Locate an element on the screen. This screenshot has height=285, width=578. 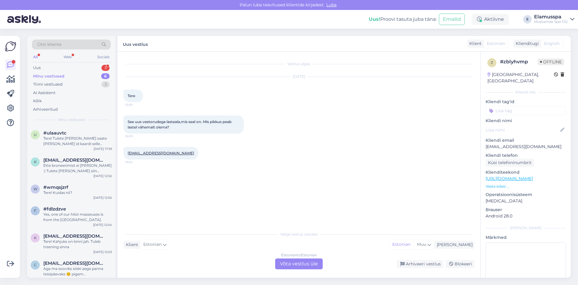
div: 6 is located at coordinates (105, 76).